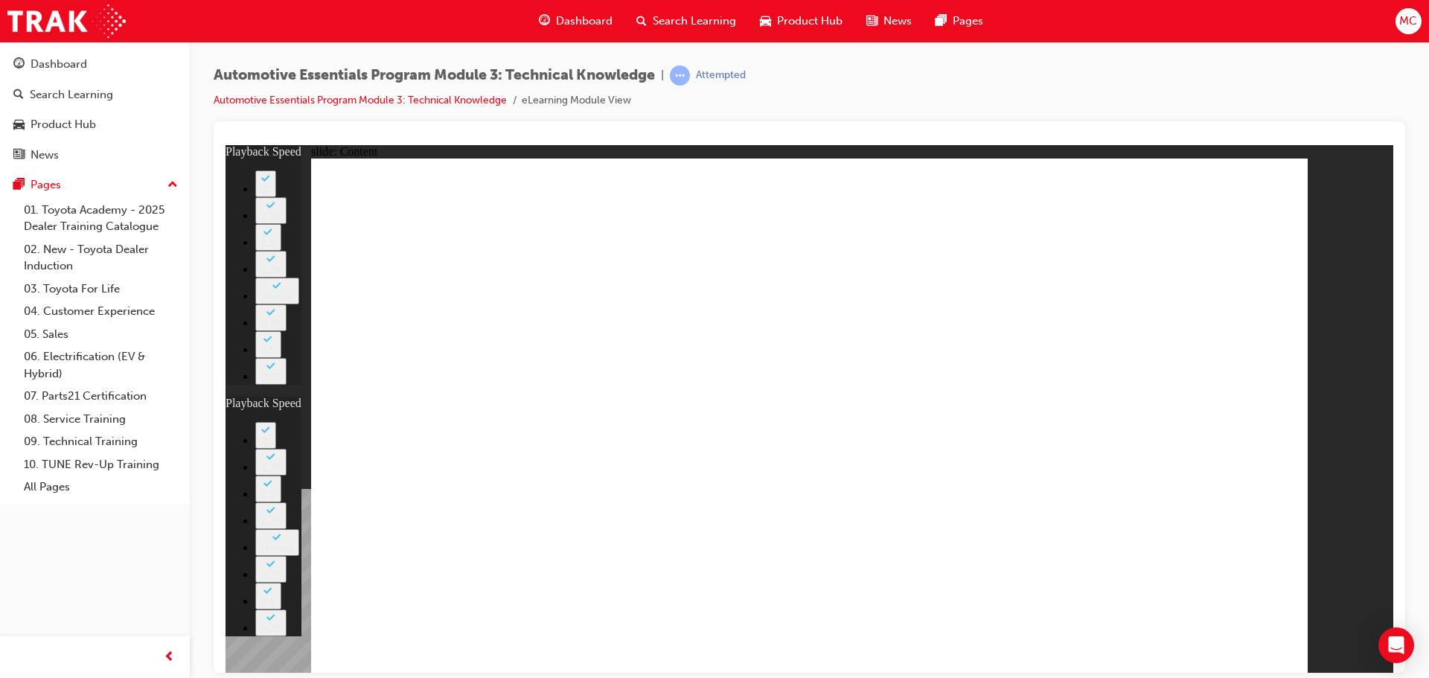 The width and height of the screenshot is (1429, 678). What do you see at coordinates (45, 185) in the screenshot?
I see `div: Pages` at bounding box center [45, 185].